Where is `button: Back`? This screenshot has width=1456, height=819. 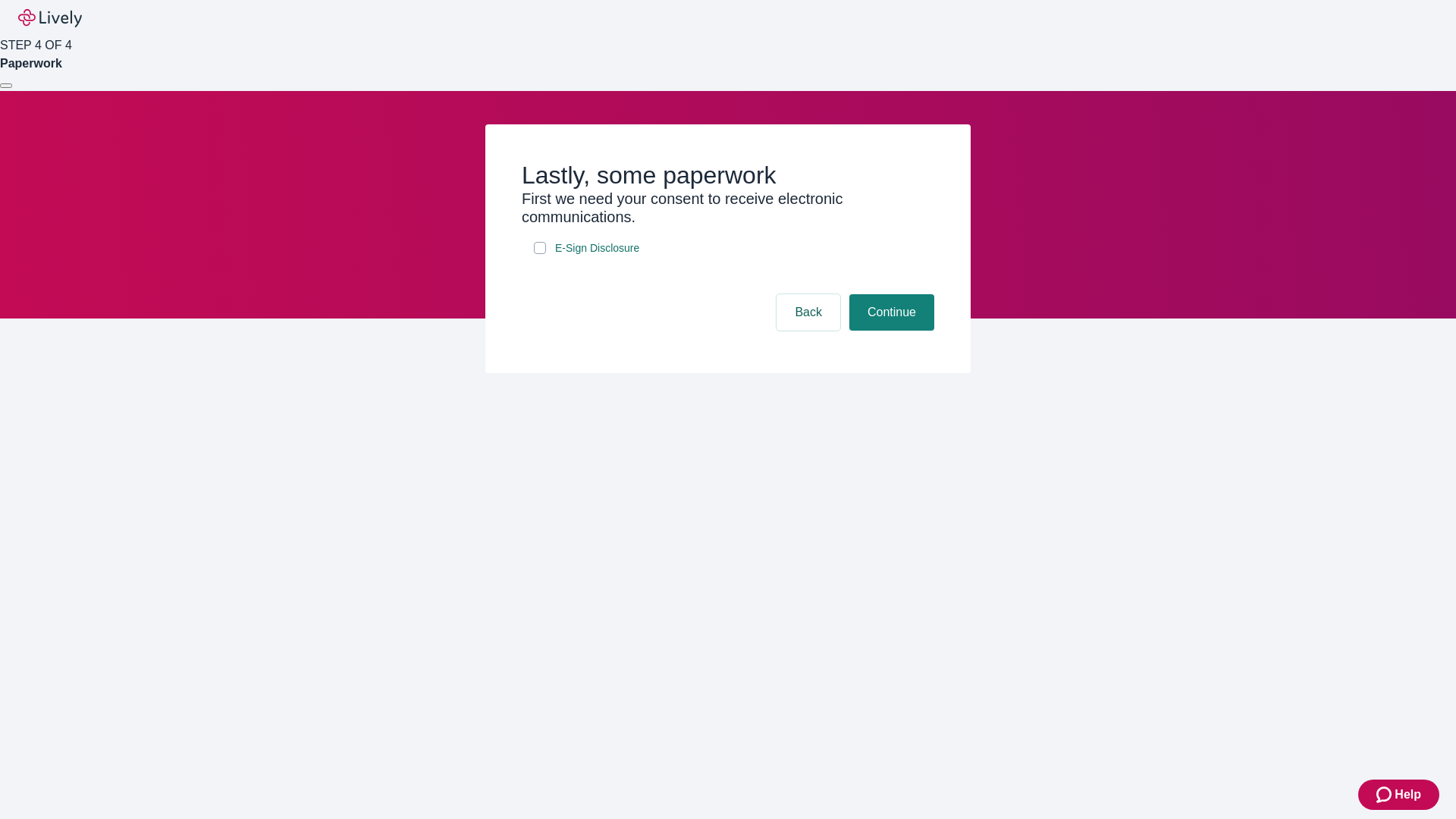
button: Back is located at coordinates (809, 312).